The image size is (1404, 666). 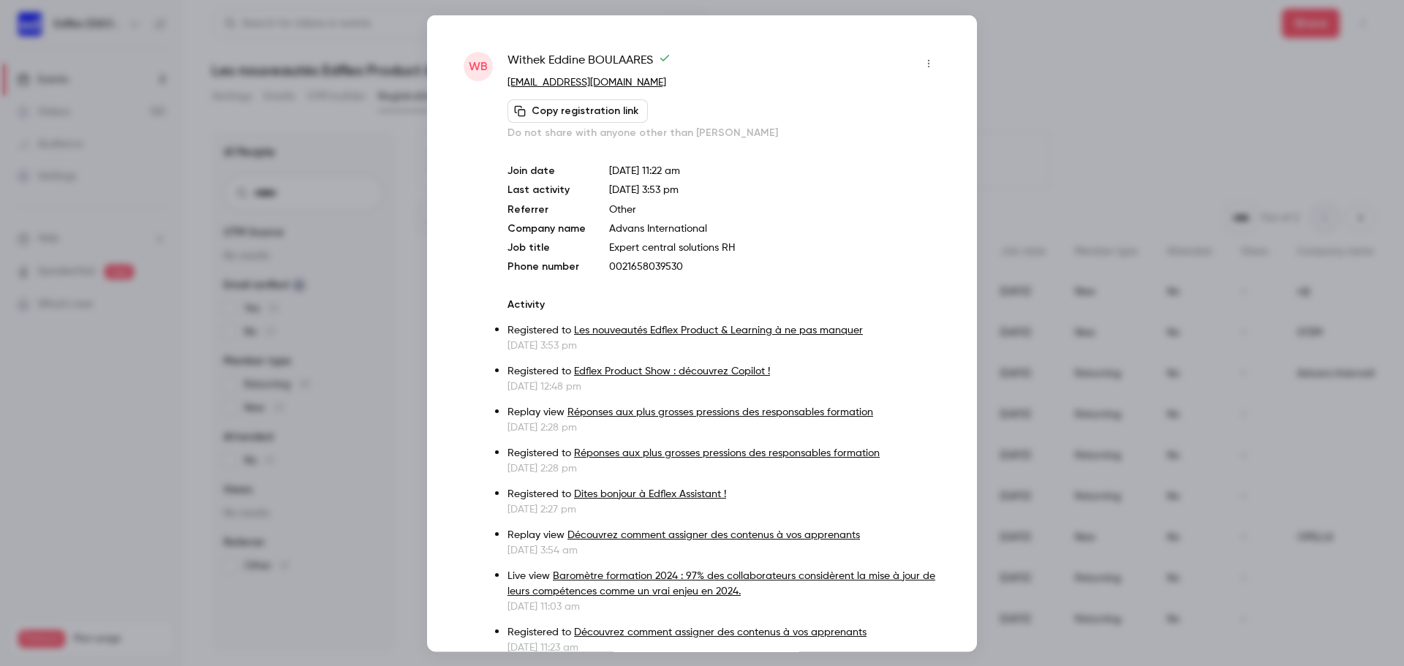 I want to click on p: Other, so click(x=774, y=209).